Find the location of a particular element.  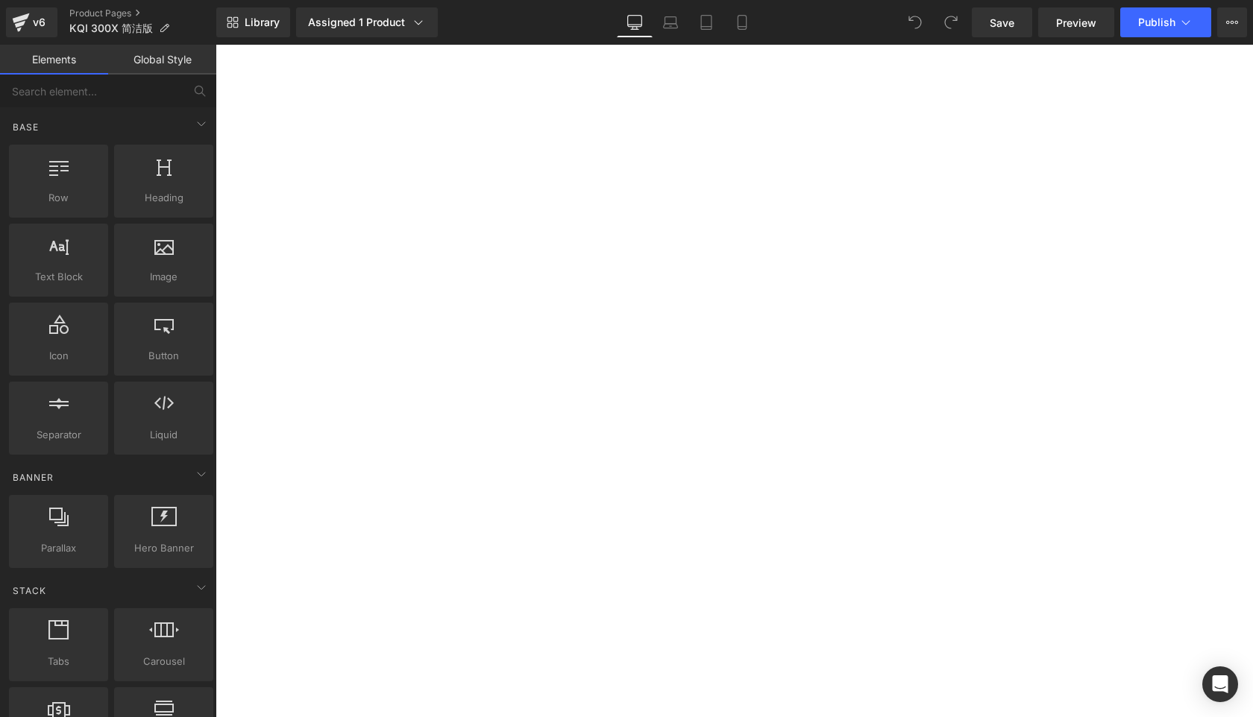

span: Liquid is located at coordinates (163, 435).